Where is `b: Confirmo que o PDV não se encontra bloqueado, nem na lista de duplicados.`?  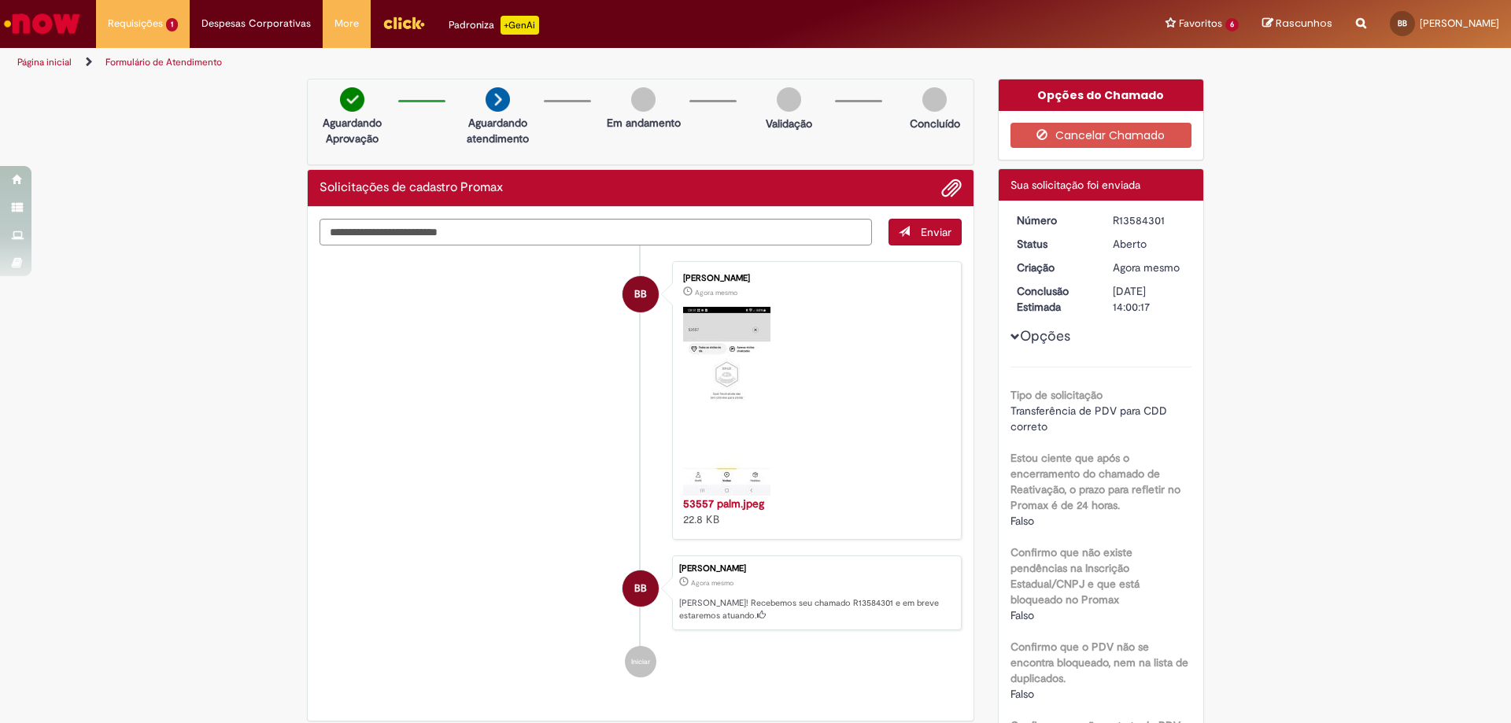 b: Confirmo que o PDV não se encontra bloqueado, nem na lista de duplicados. is located at coordinates (1099, 663).